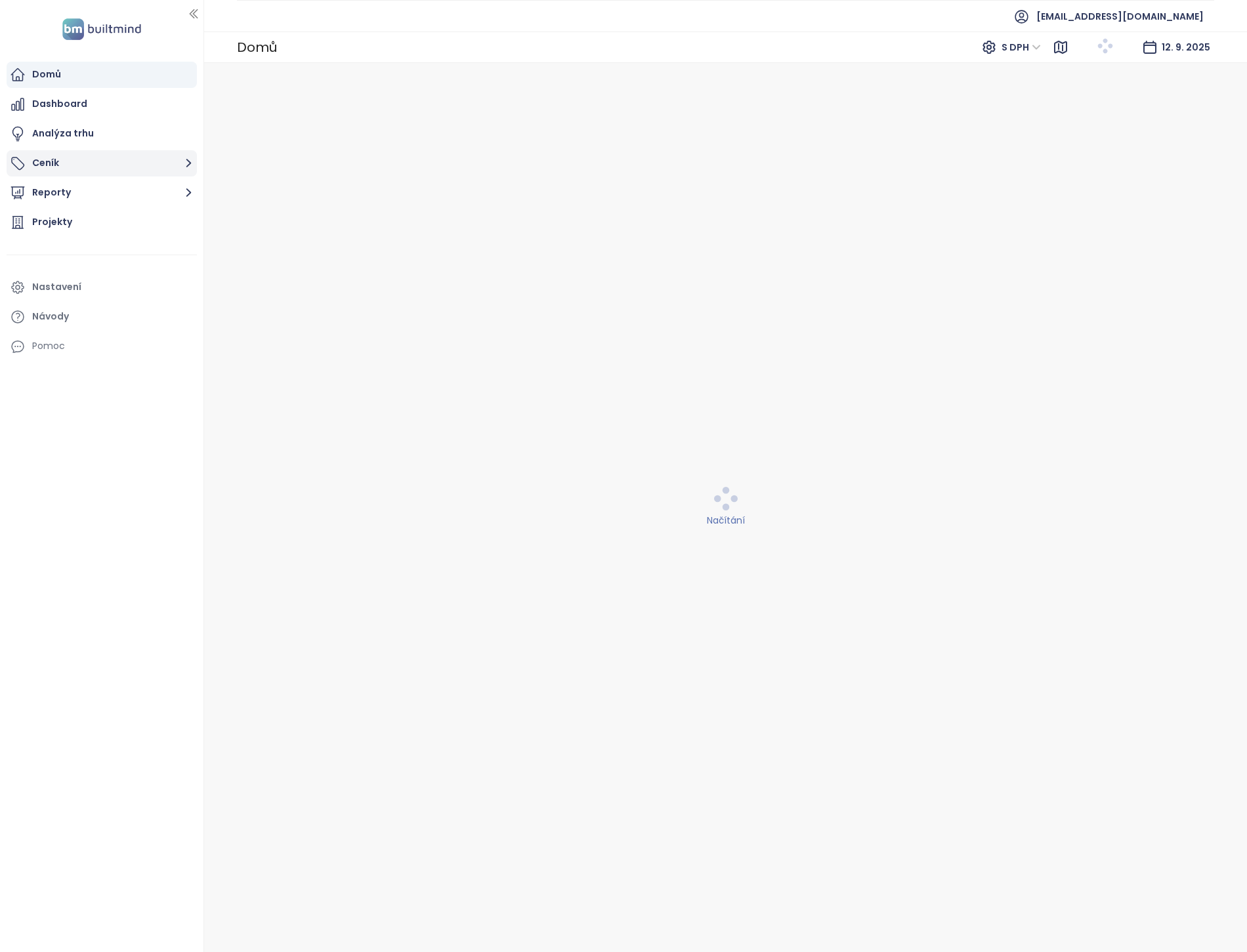 The height and width of the screenshot is (952, 1247). I want to click on a: Nastavení, so click(102, 287).